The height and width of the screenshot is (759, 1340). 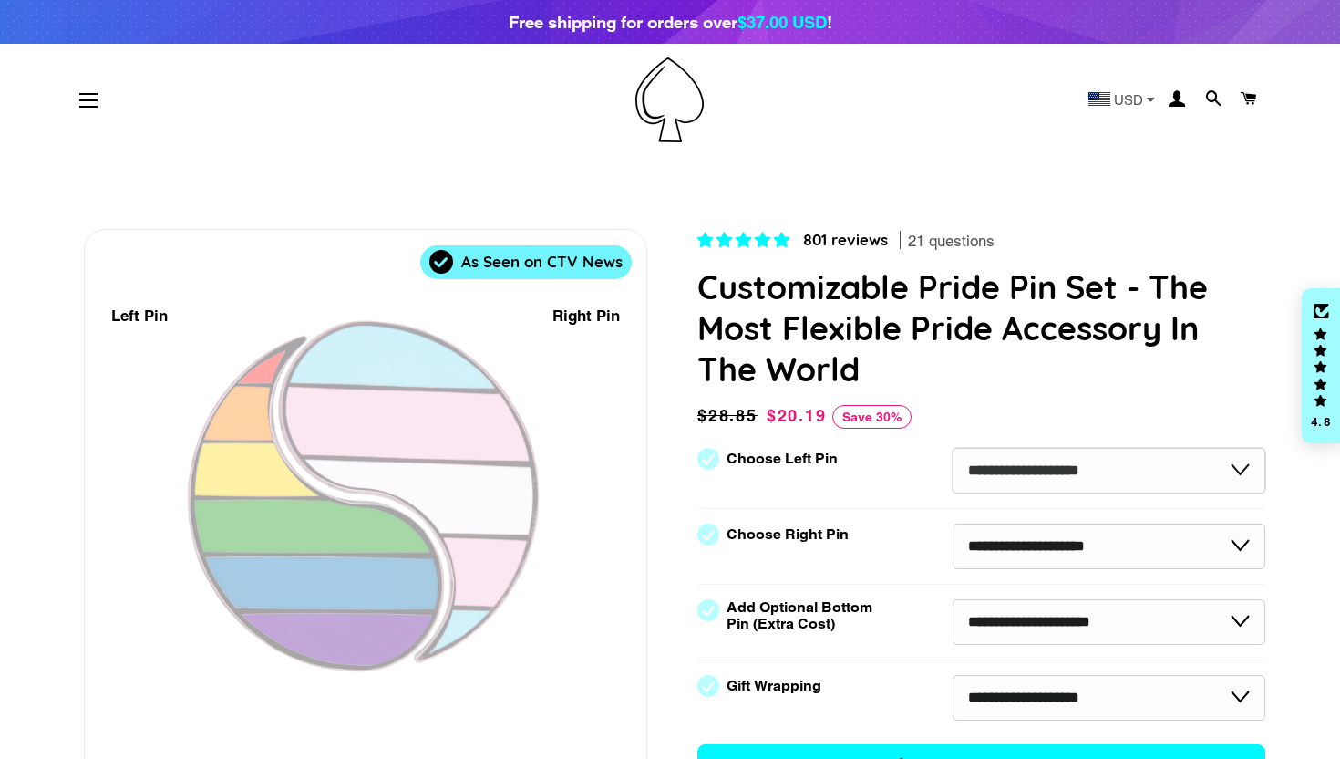 What do you see at coordinates (981, 327) in the screenshot?
I see `h1: Customizable Pride Pin Set - The Most Flexible Pride Accessory In The World` at bounding box center [981, 327].